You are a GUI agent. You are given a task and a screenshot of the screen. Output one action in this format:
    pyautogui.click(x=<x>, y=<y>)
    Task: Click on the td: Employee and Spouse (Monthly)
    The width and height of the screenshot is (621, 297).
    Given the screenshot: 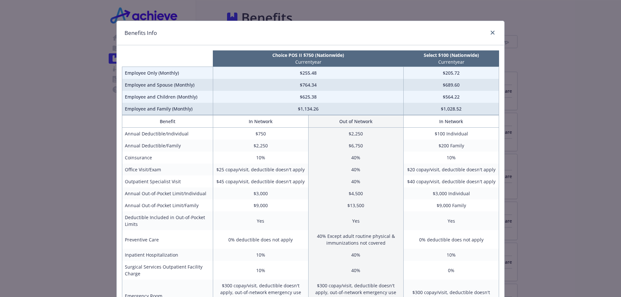 What is the action you would take?
    pyautogui.click(x=167, y=85)
    